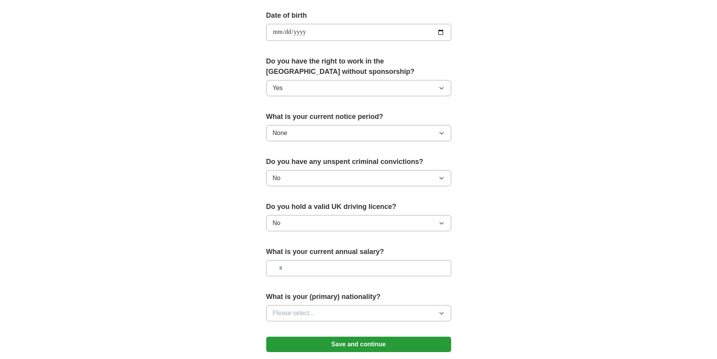  What do you see at coordinates (359, 252) in the screenshot?
I see `label: What is your current annual salary?` at bounding box center [359, 252].